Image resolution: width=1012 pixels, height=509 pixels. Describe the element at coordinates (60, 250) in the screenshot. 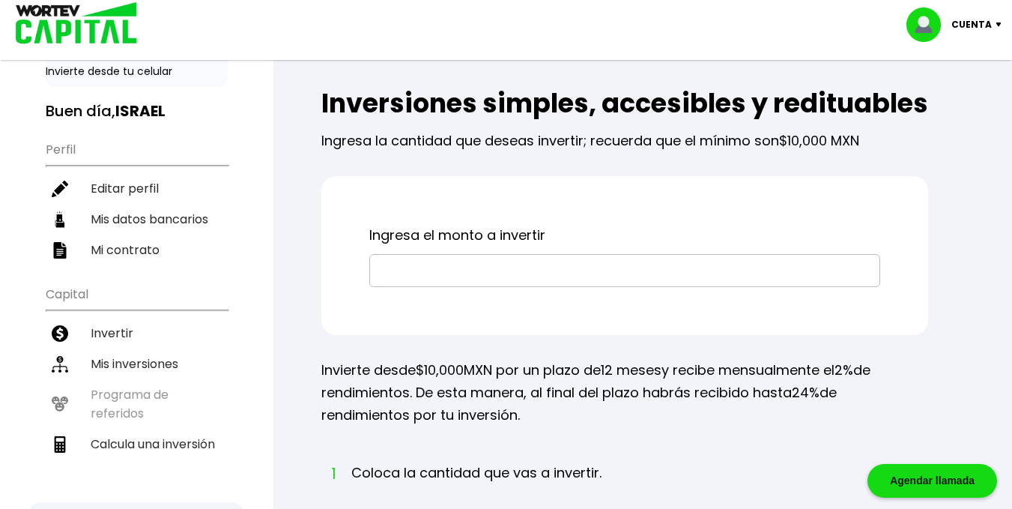

I see `img: contrato-icon.f2db500c.svg` at that location.